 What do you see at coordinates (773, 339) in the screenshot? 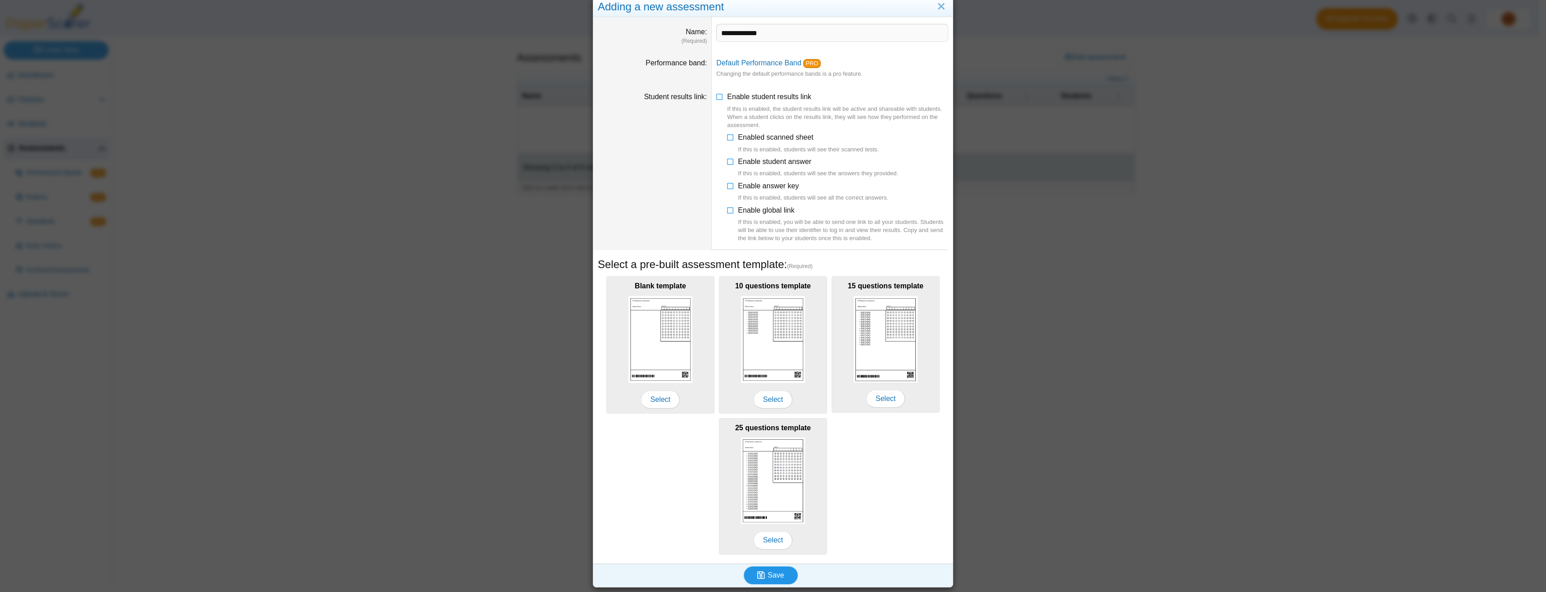
I see `img: scan_sheet_10_questions.png` at bounding box center [773, 339].